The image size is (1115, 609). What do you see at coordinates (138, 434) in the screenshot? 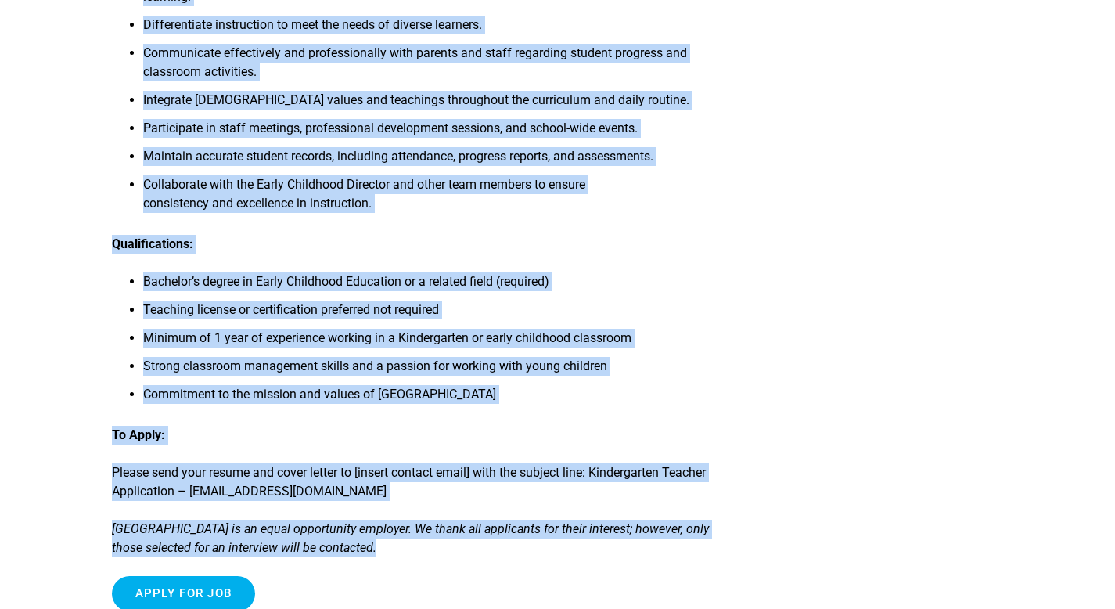
I see `strong: To Apply:` at bounding box center [138, 434].